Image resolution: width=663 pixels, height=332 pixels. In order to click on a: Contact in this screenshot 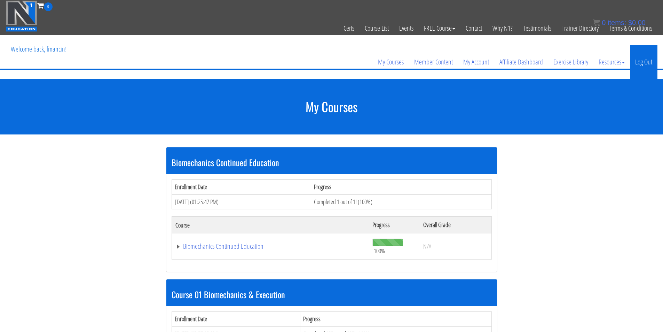, I will do `click(474, 28)`.